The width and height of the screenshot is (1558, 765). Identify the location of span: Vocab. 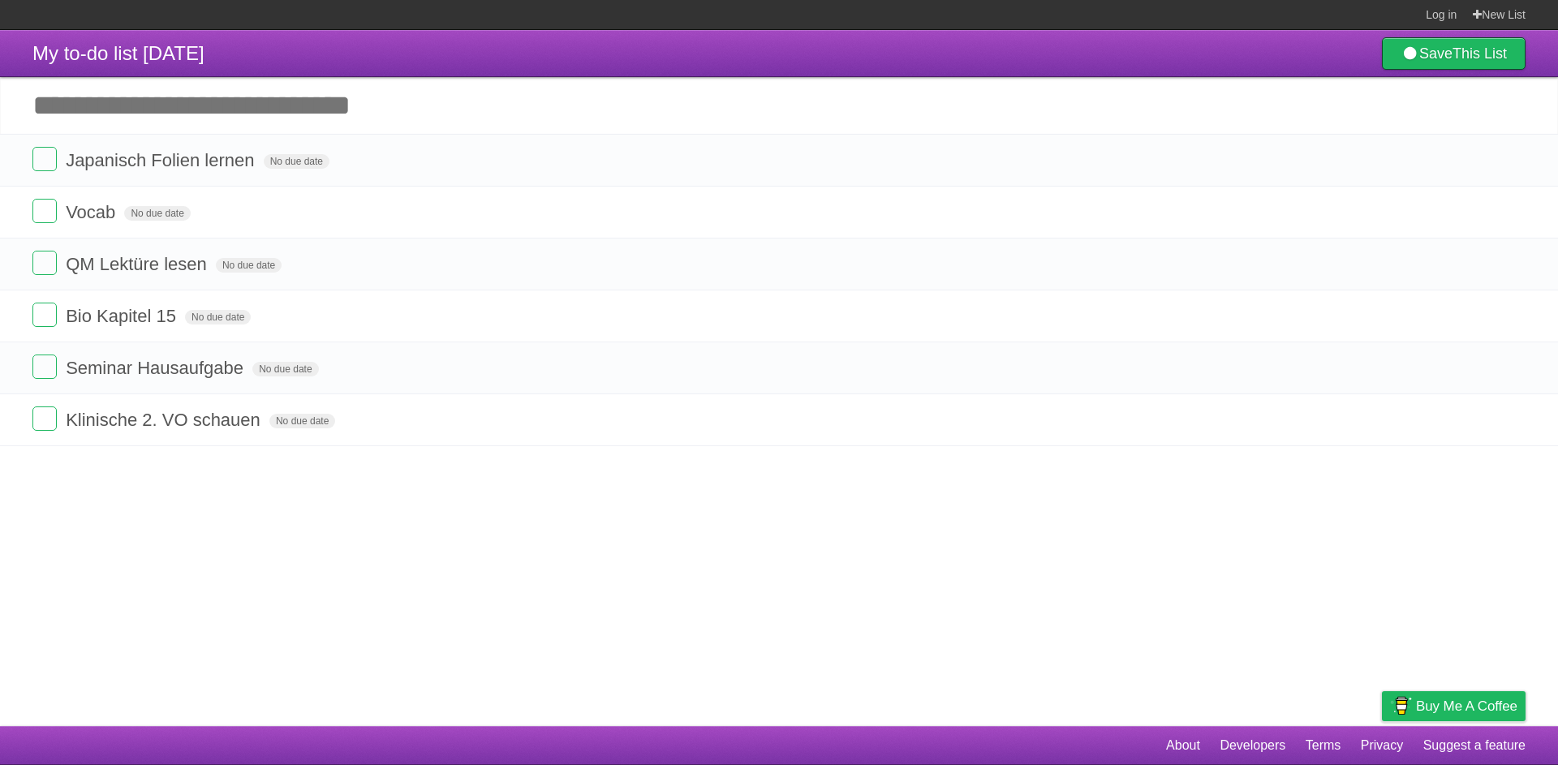
(92, 212).